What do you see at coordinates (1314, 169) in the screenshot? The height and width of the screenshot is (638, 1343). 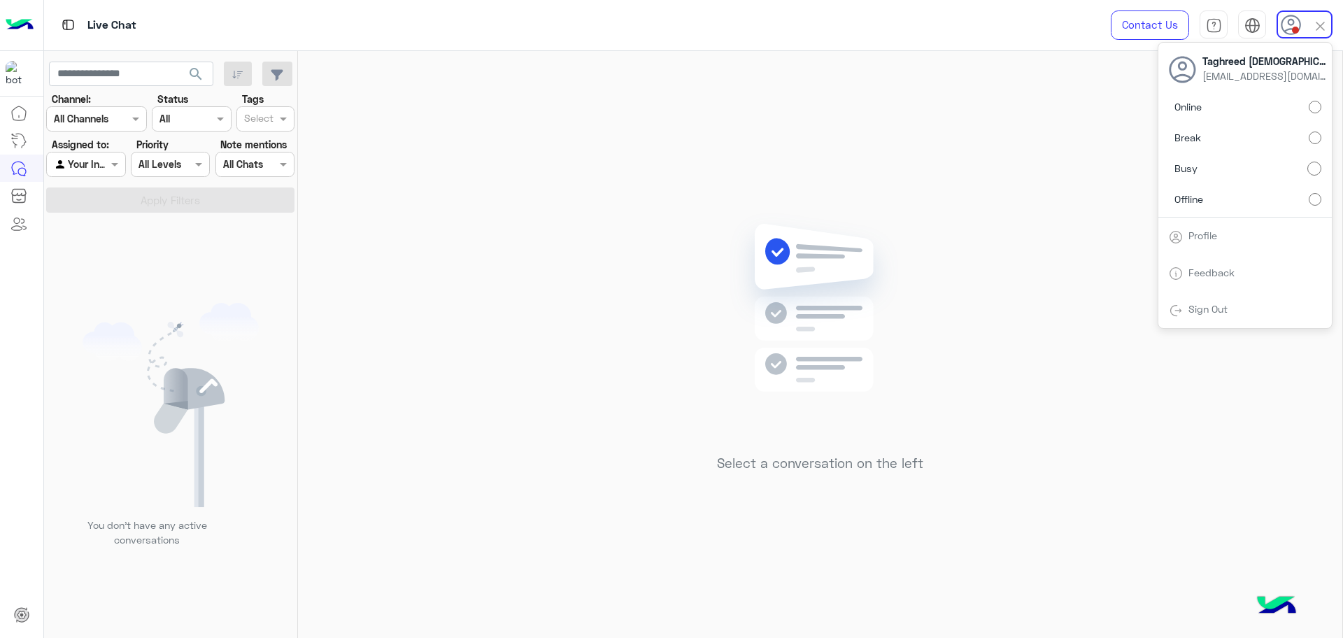 I see `input: Busy` at bounding box center [1314, 169].